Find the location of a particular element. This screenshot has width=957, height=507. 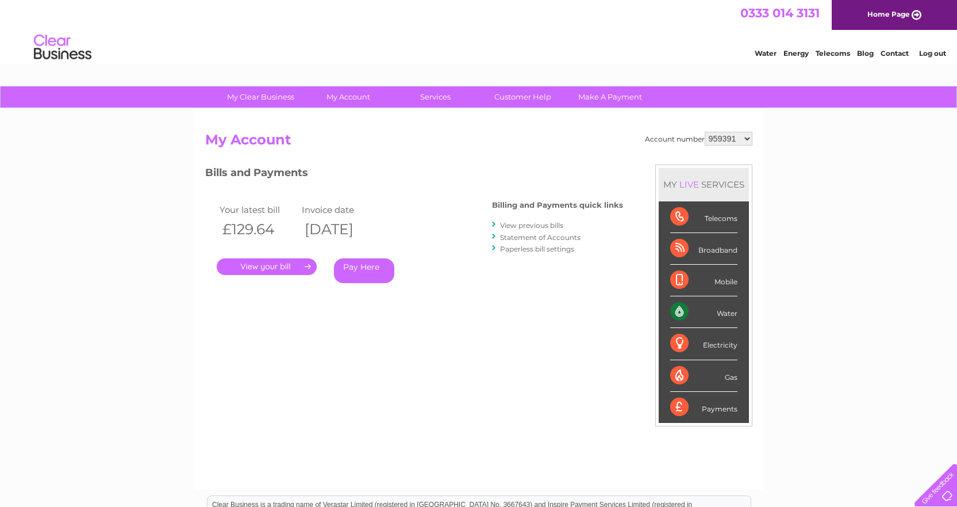

div: Electricity is located at coordinates (704, 343).